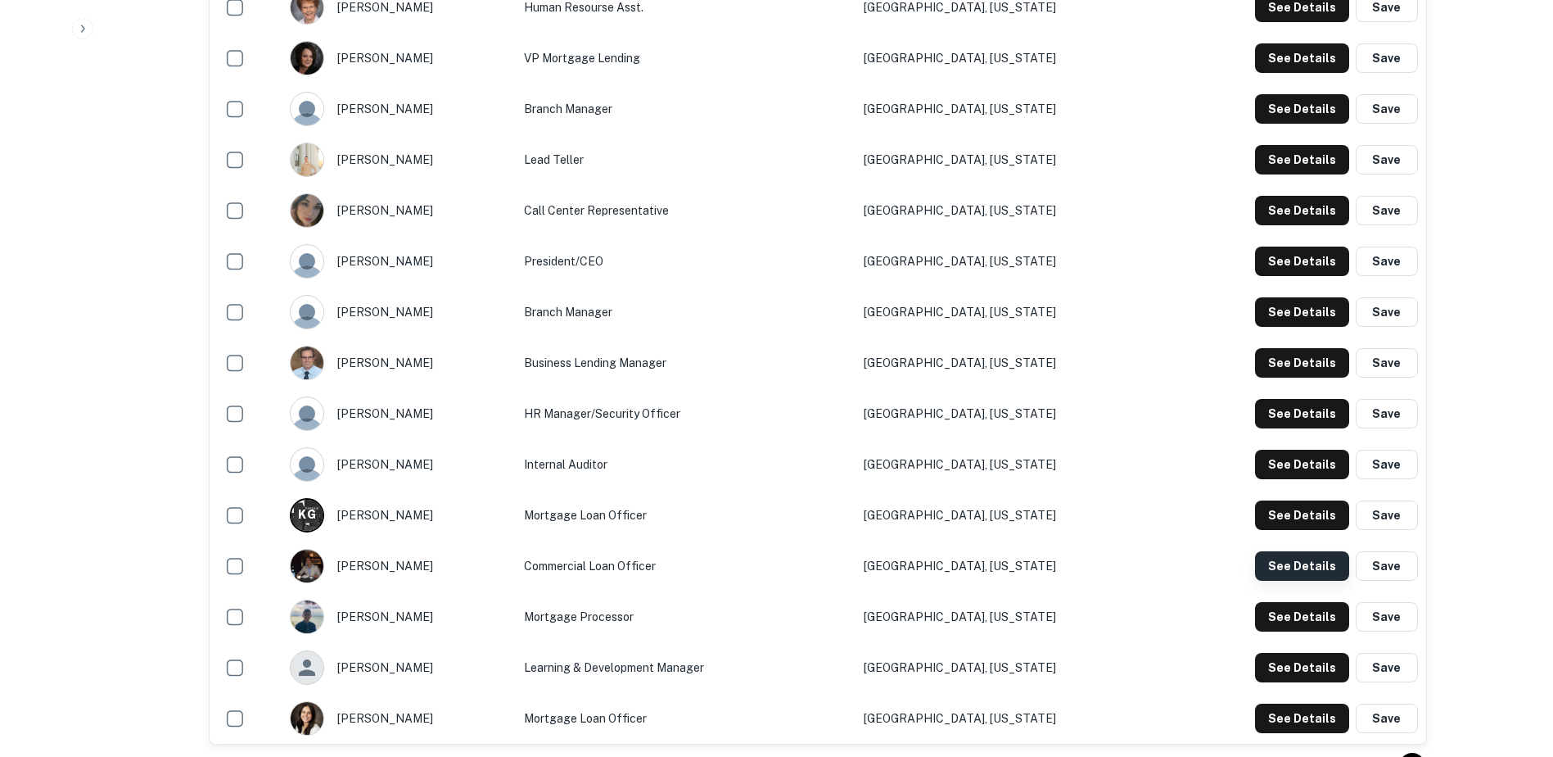 The width and height of the screenshot is (1553, 757). I want to click on td: Learning & Development Manager, so click(685, 667).